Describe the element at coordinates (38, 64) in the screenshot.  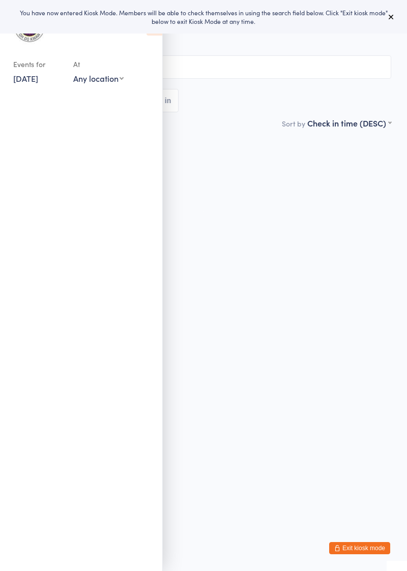
I see `div: Events for` at that location.